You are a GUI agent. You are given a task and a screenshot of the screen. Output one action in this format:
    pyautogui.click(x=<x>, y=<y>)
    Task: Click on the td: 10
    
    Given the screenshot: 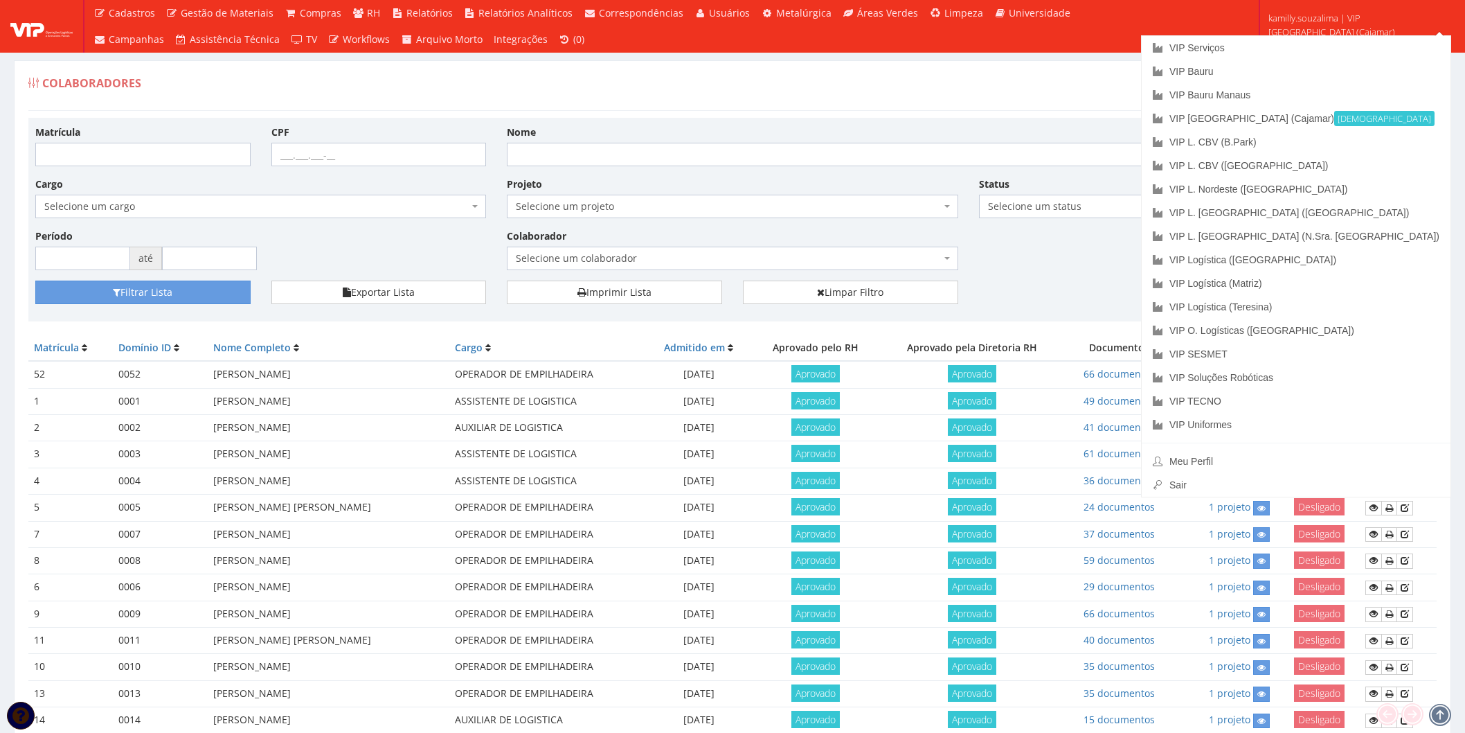 What is the action you would take?
    pyautogui.click(x=71, y=667)
    